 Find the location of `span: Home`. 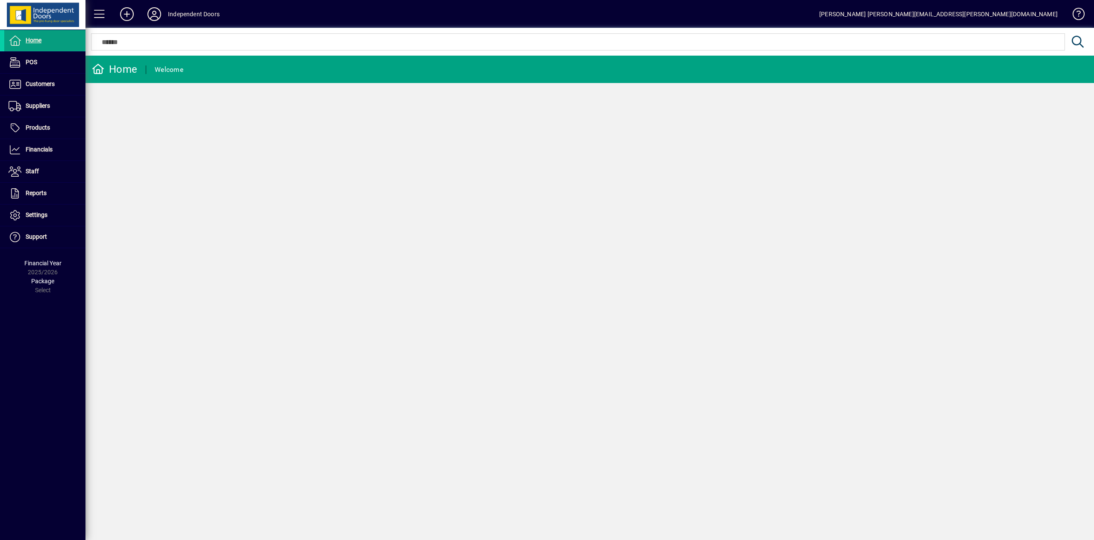

span: Home is located at coordinates (33, 40).